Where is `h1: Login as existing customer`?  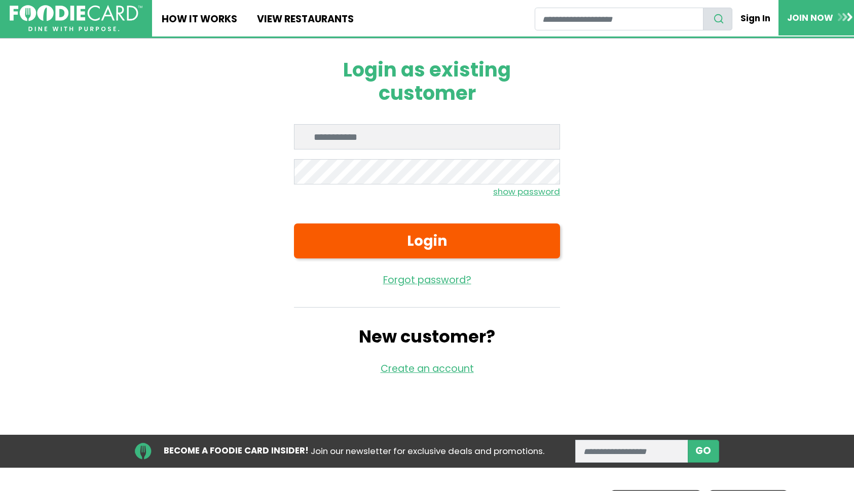
h1: Login as existing customer is located at coordinates (427, 82).